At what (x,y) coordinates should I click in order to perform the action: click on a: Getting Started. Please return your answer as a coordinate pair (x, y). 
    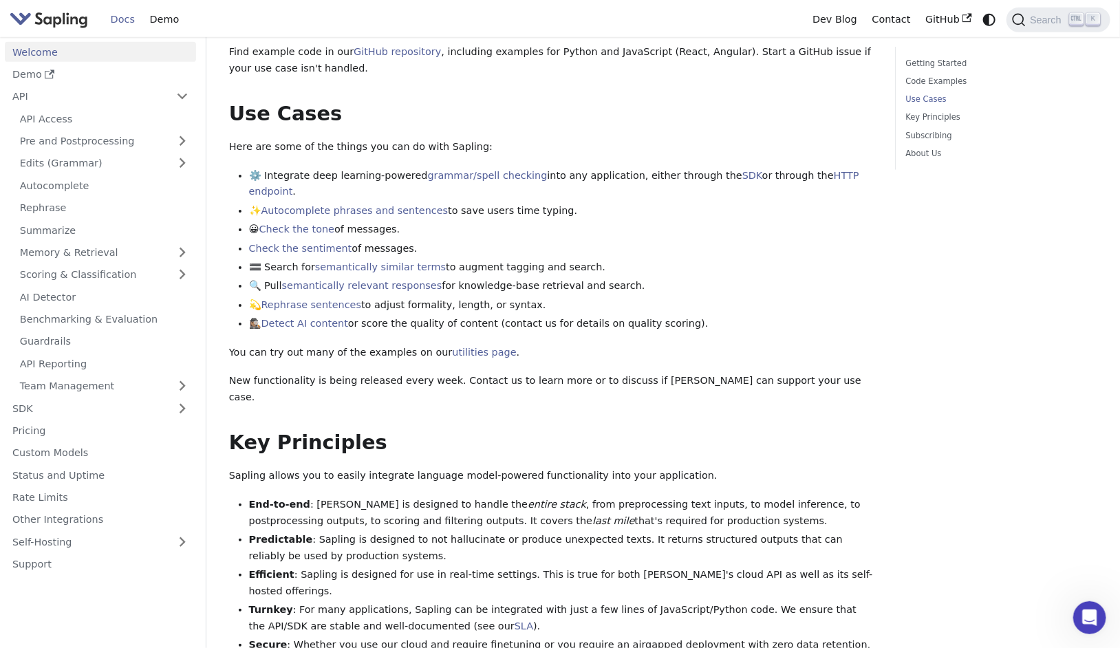
    Looking at the image, I should click on (999, 63).